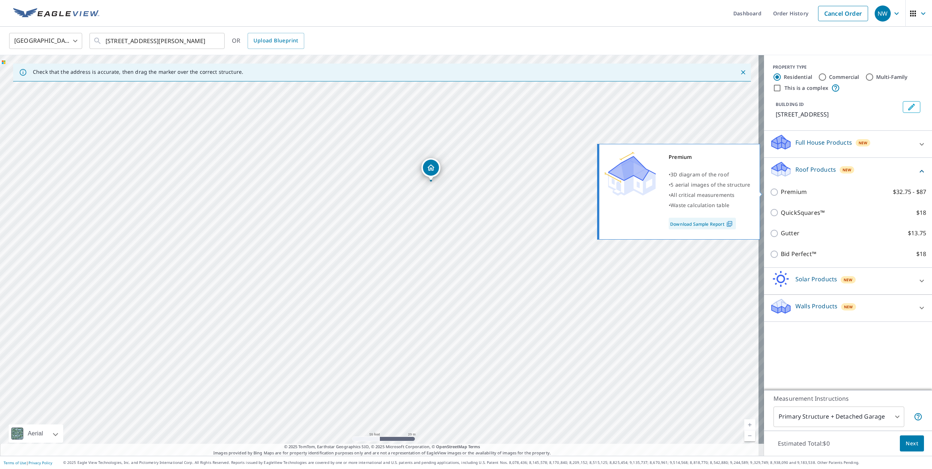 This screenshot has height=469, width=932. Describe the element at coordinates (912, 443) in the screenshot. I see `button: Next` at that location.